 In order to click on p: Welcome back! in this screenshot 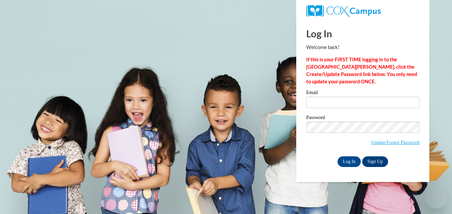, I will do `click(363, 47)`.